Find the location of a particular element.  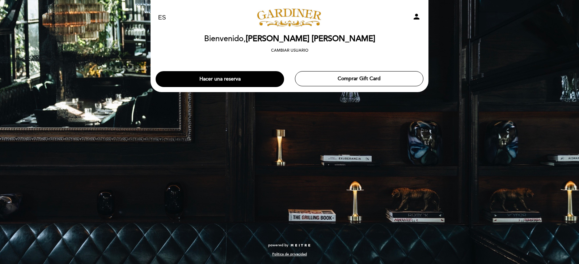

button: person is located at coordinates (416, 18).